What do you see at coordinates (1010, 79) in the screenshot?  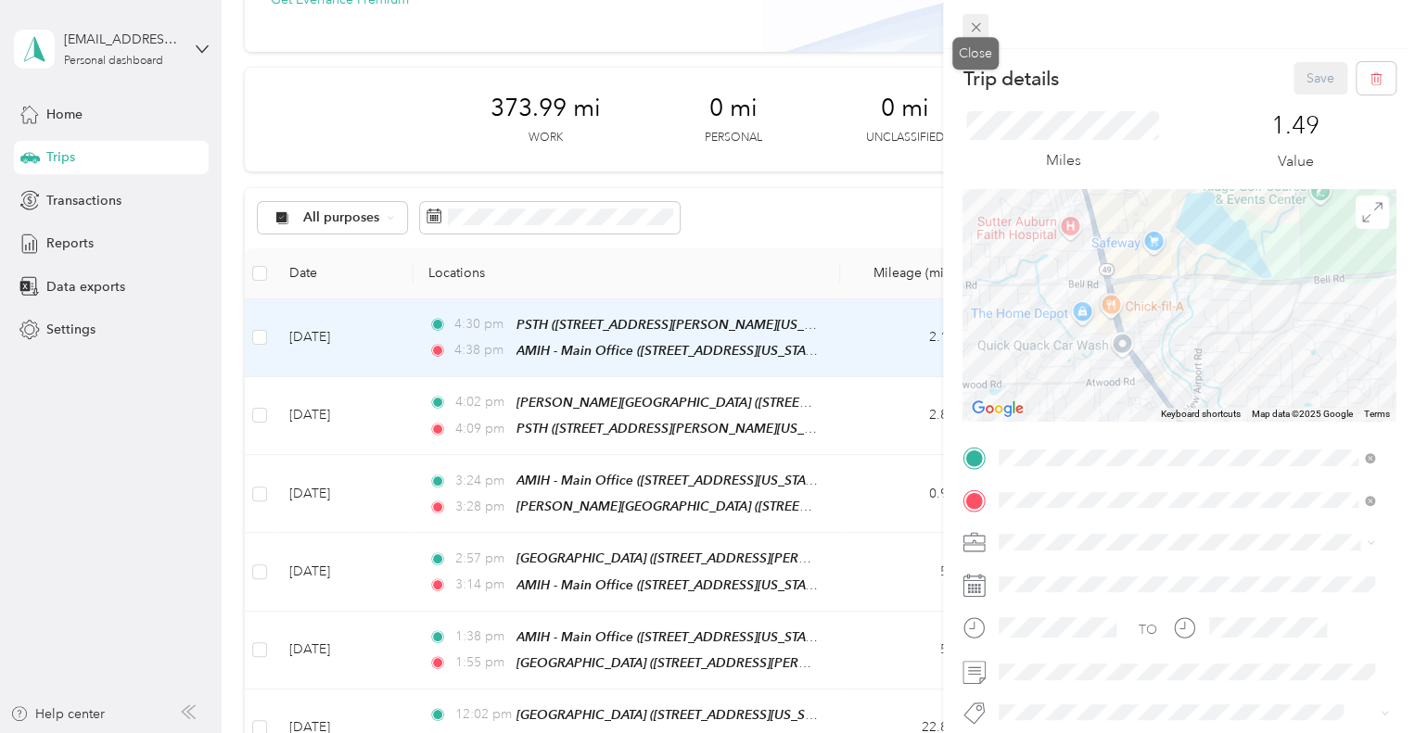 I see `p: Trip details` at bounding box center [1010, 79].